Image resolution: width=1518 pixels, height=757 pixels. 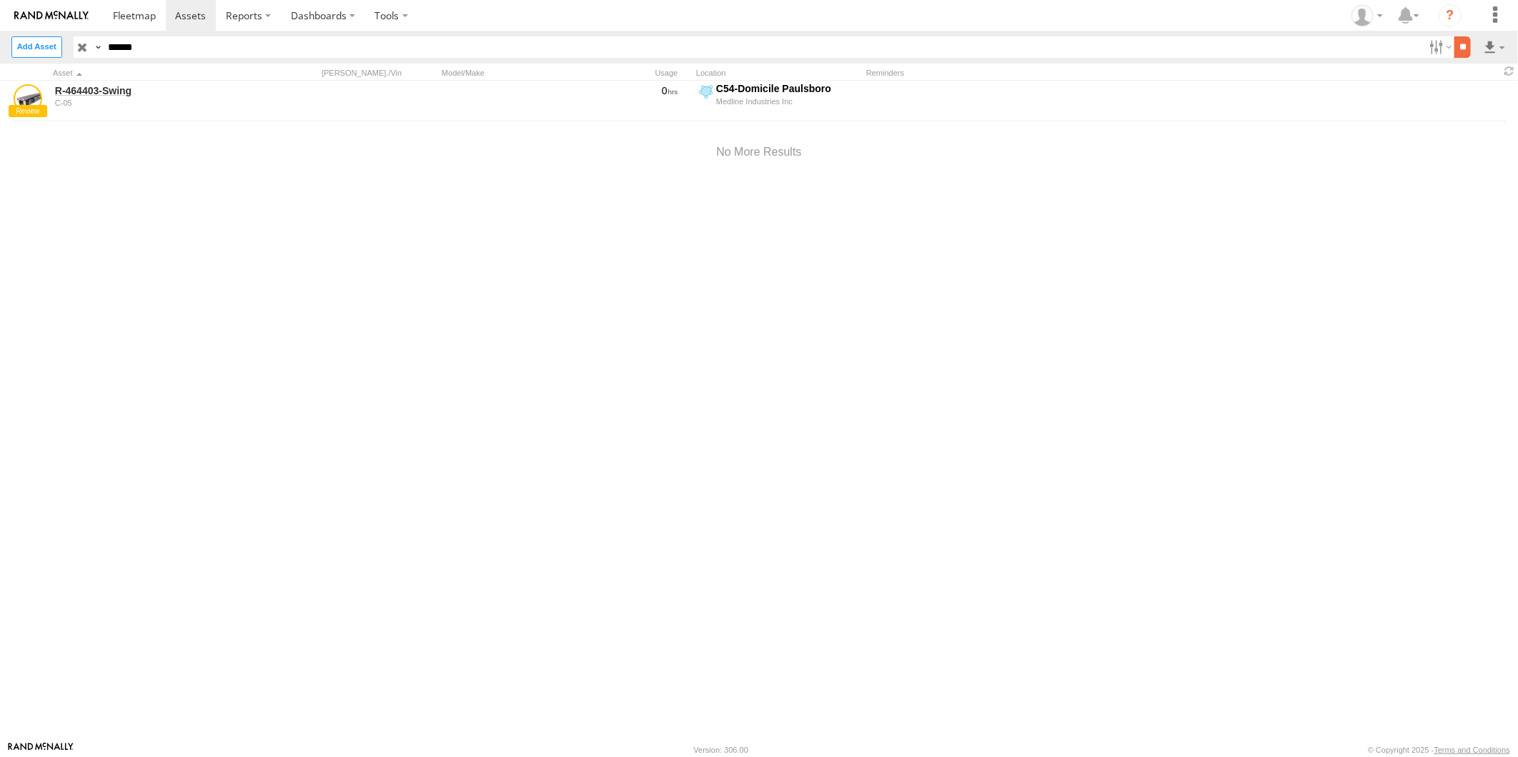 What do you see at coordinates (1494, 46) in the screenshot?
I see `label: Export results as...` at bounding box center [1494, 46].